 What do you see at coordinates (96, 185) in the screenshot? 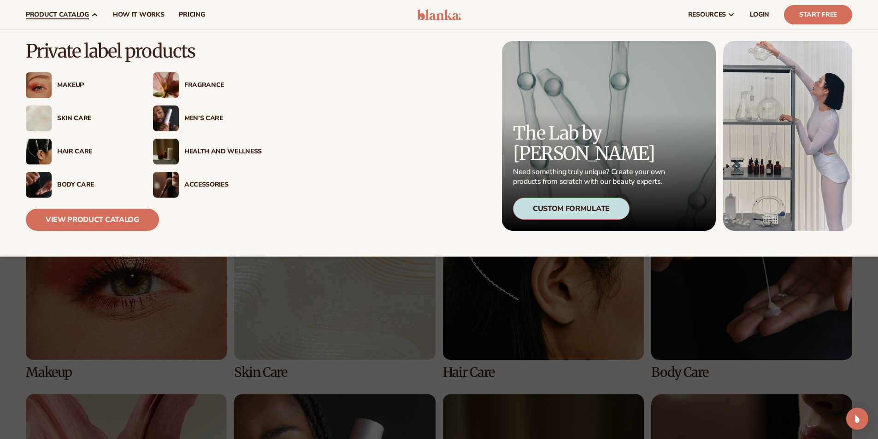
I see `div: Body Care` at bounding box center [96, 185].